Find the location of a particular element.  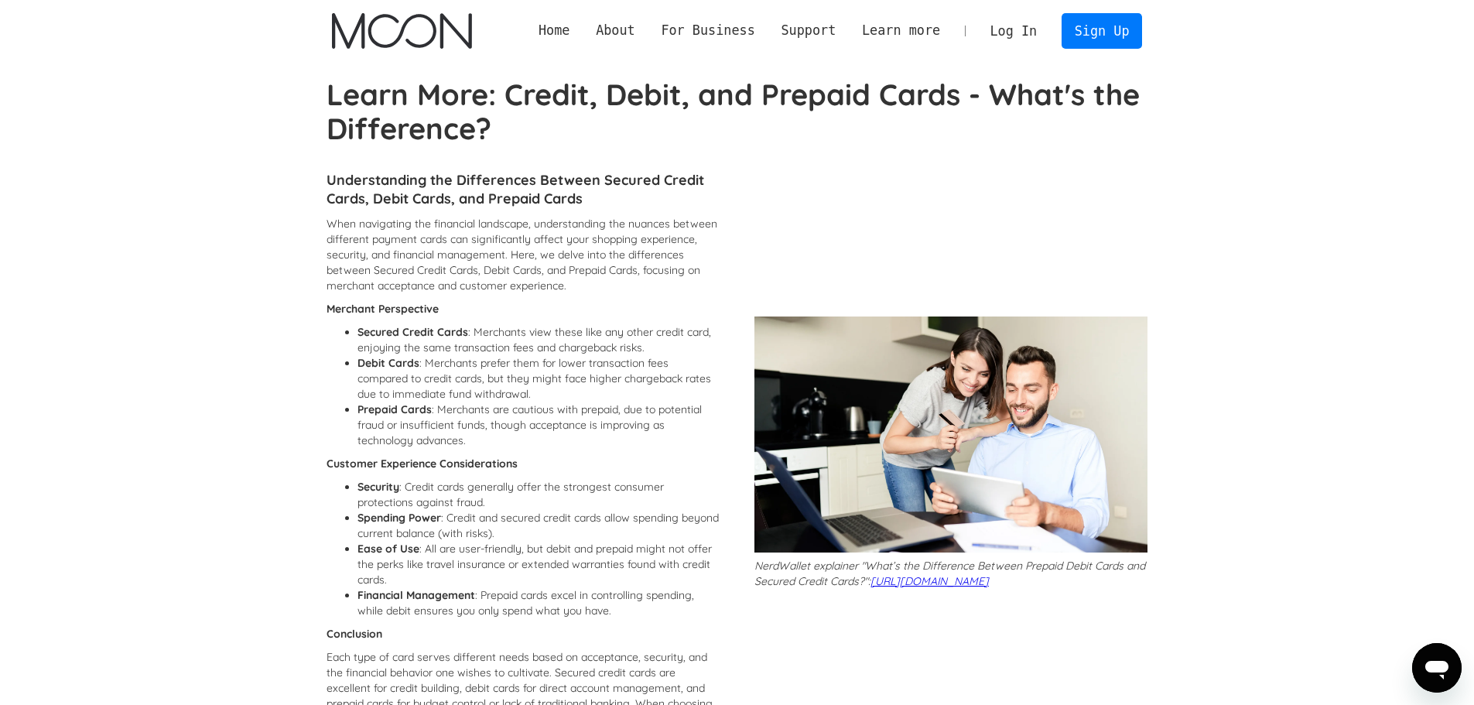

div: Learn more is located at coordinates (901, 30).